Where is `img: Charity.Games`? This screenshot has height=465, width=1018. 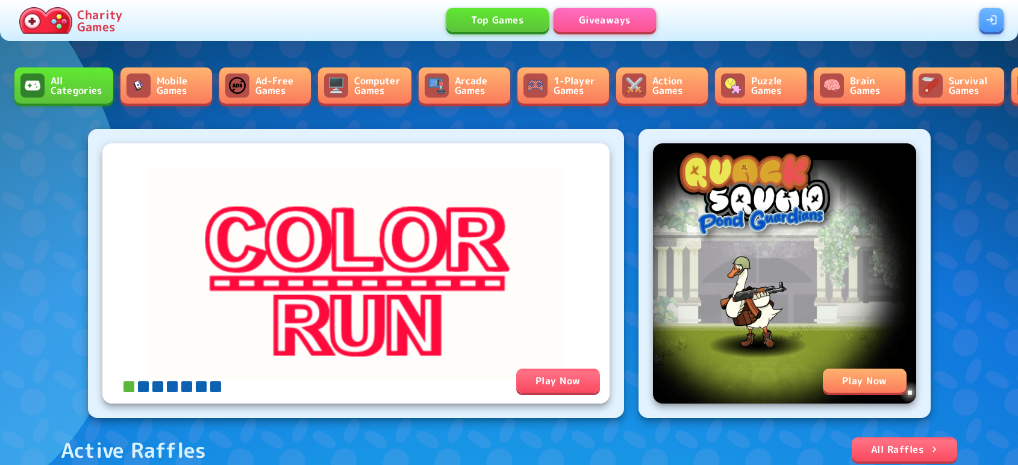
img: Charity.Games is located at coordinates (46, 20).